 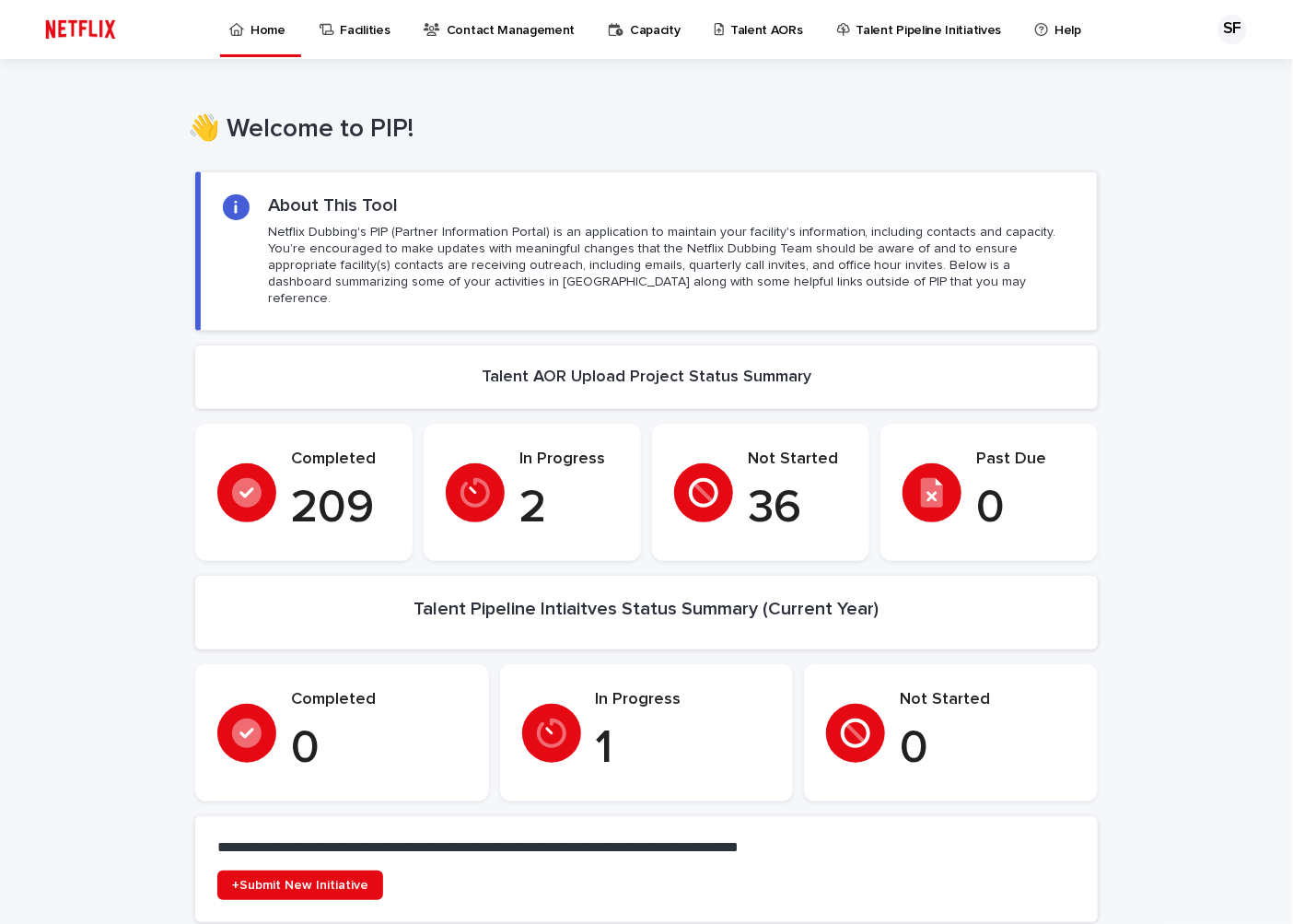 What do you see at coordinates (646, 378) in the screenshot?
I see `h2: Talent AOR Upload Project Status Summary` at bounding box center [646, 378].